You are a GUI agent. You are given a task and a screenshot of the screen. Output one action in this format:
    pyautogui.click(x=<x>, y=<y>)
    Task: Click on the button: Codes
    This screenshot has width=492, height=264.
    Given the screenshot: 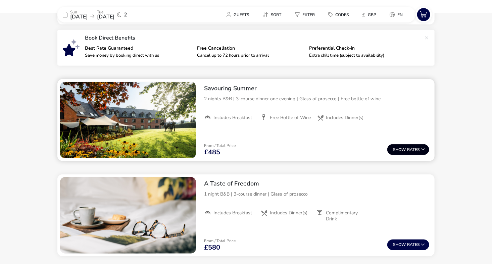 What is the action you would take?
    pyautogui.click(x=338, y=14)
    